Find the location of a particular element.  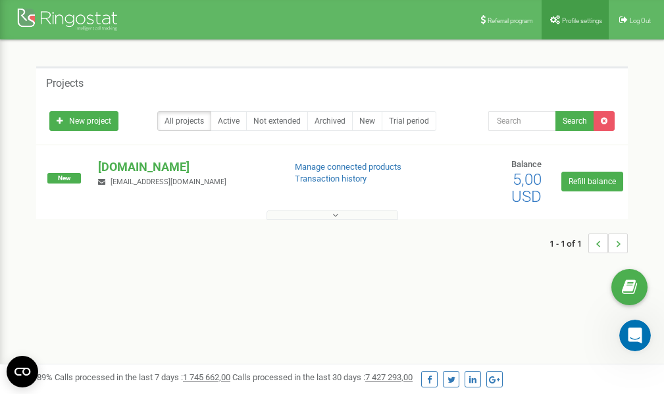

h5: Projects is located at coordinates (65, 84).